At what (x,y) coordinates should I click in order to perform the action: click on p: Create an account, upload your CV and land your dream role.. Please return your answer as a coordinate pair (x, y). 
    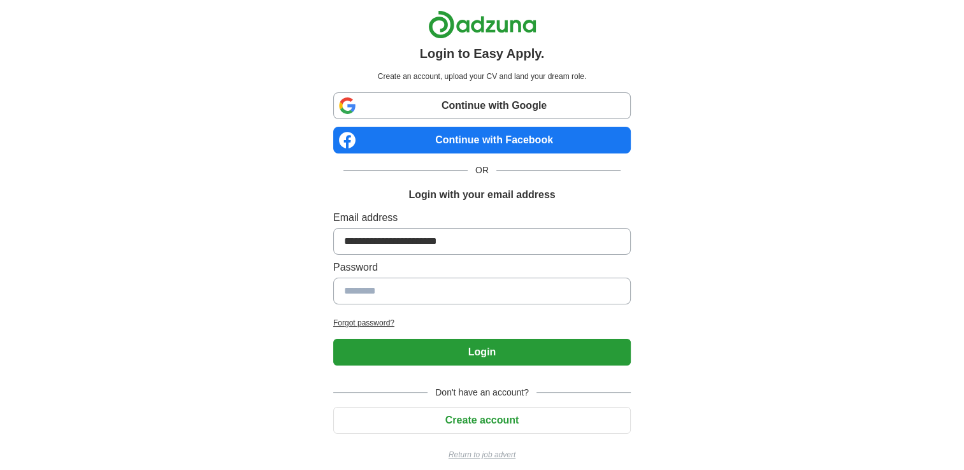
    Looking at the image, I should click on (482, 76).